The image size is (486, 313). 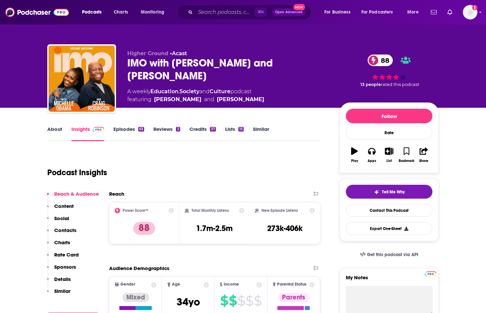 What do you see at coordinates (135, 210) in the screenshot?
I see `h2: Power Score™` at bounding box center [135, 210].